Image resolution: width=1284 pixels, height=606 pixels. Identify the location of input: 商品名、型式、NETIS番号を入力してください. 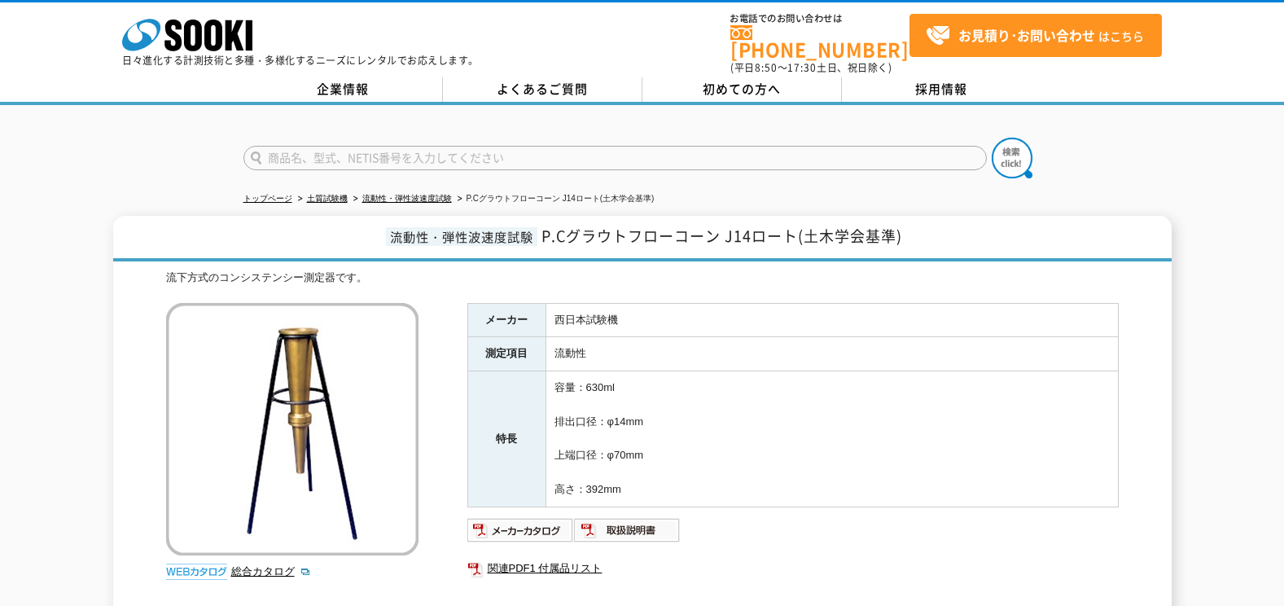
(614, 158).